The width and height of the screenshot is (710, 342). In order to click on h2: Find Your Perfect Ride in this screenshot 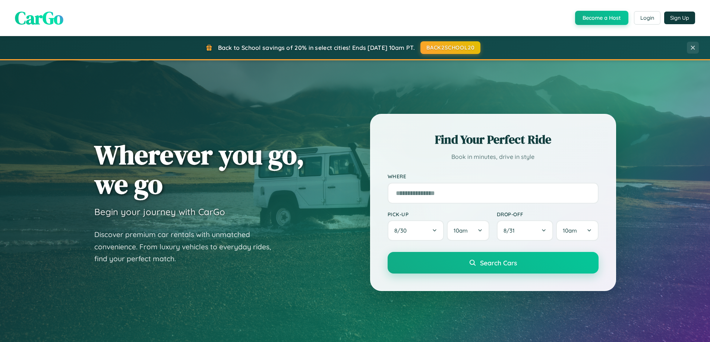, I will do `click(493, 140)`.